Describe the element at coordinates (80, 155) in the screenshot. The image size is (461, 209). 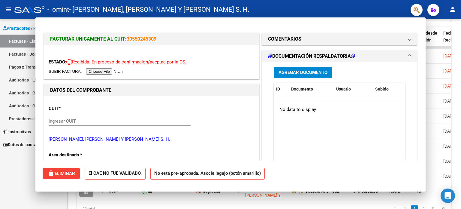
I see `p: Area destinado *` at that location.